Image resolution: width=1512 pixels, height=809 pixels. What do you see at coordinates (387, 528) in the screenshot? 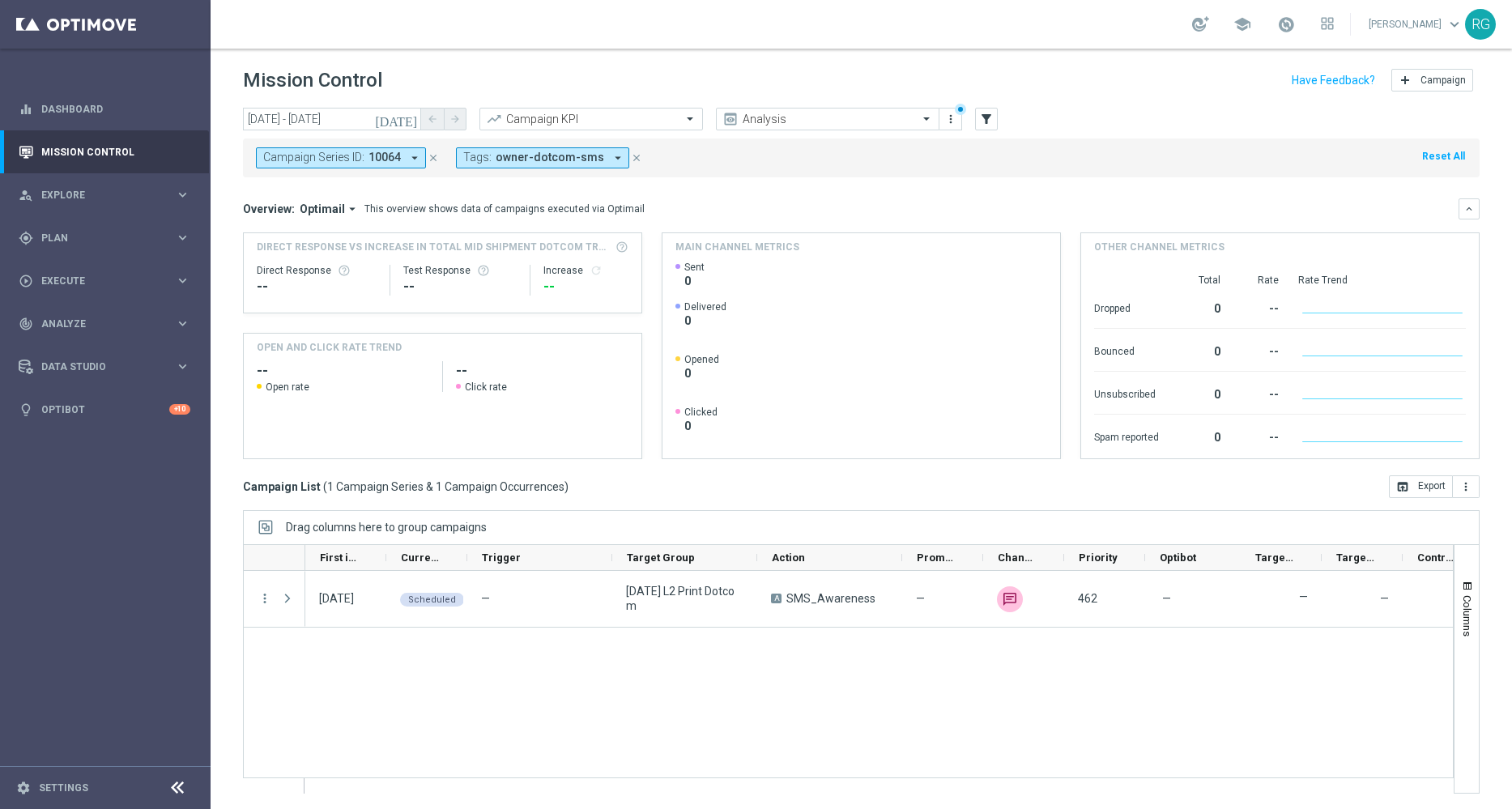
I see `span: Drag columns here to group campaigns` at bounding box center [387, 528].